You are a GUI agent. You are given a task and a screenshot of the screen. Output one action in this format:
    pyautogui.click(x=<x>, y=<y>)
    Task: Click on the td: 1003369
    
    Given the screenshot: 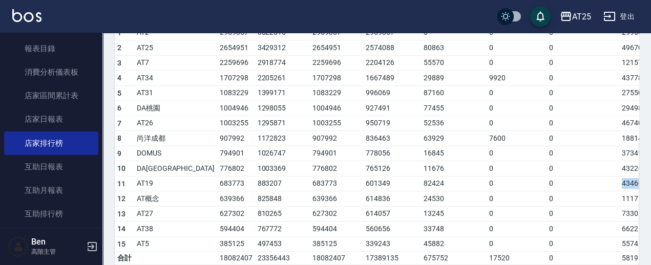 What is the action you would take?
    pyautogui.click(x=283, y=169)
    